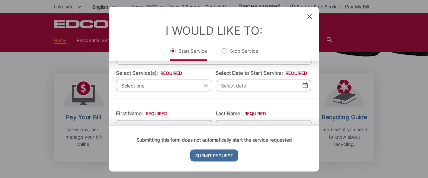  I want to click on label: Start Service, so click(188, 54).